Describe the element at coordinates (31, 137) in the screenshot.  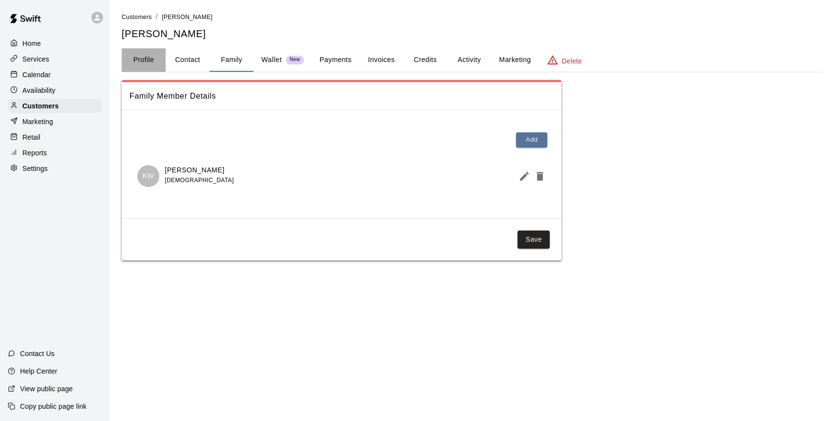
I see `p: Retail` at that location.